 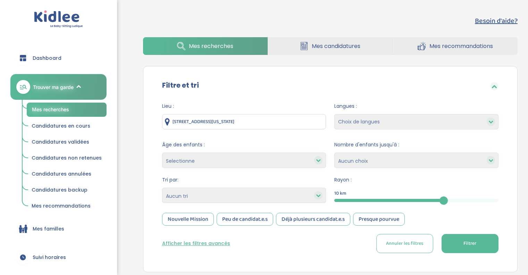 I want to click on a: Candidatures en cours, so click(x=67, y=126).